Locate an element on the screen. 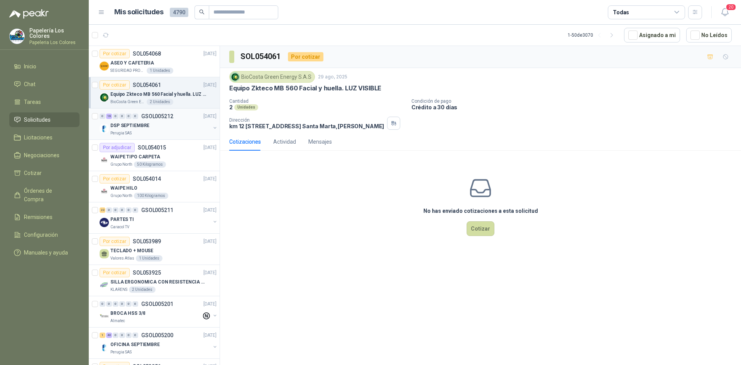 This screenshot has height=365, width=741. p: SEGURIDAD PROVISER LTDA is located at coordinates (128, 71).